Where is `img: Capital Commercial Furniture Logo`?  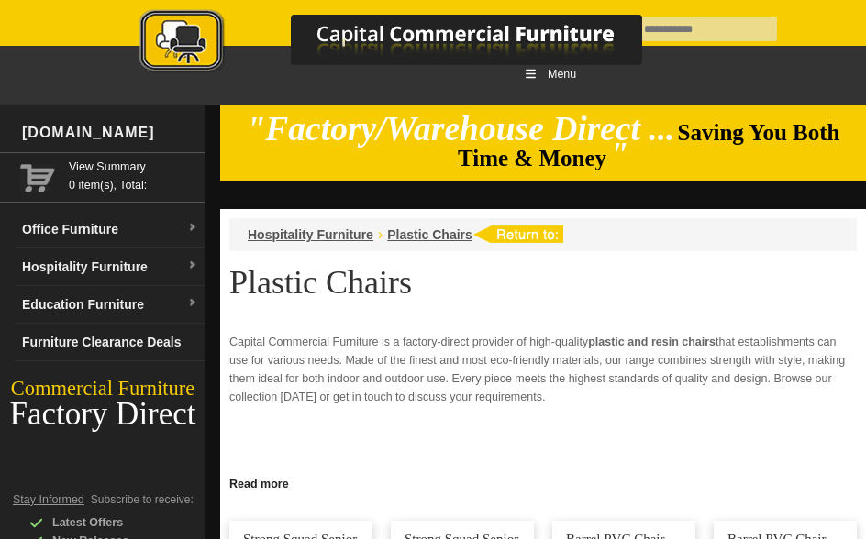
img: Capital Commercial Furniture Logo is located at coordinates (410, 42).